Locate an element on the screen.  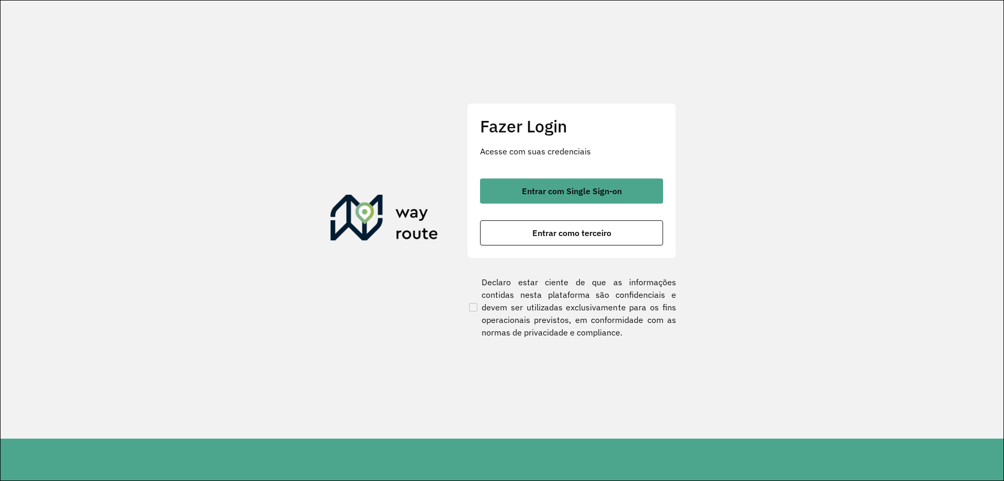
span: Entrar como terceiro is located at coordinates (572, 233).